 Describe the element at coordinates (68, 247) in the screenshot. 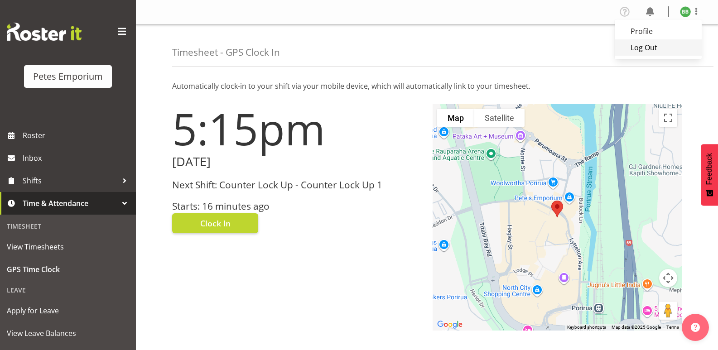

I see `span: View Timesheets` at that location.